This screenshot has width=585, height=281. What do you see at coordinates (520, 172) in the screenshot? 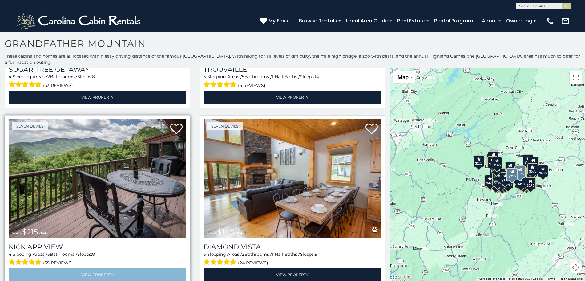
I see `div: $175` at bounding box center [520, 172].